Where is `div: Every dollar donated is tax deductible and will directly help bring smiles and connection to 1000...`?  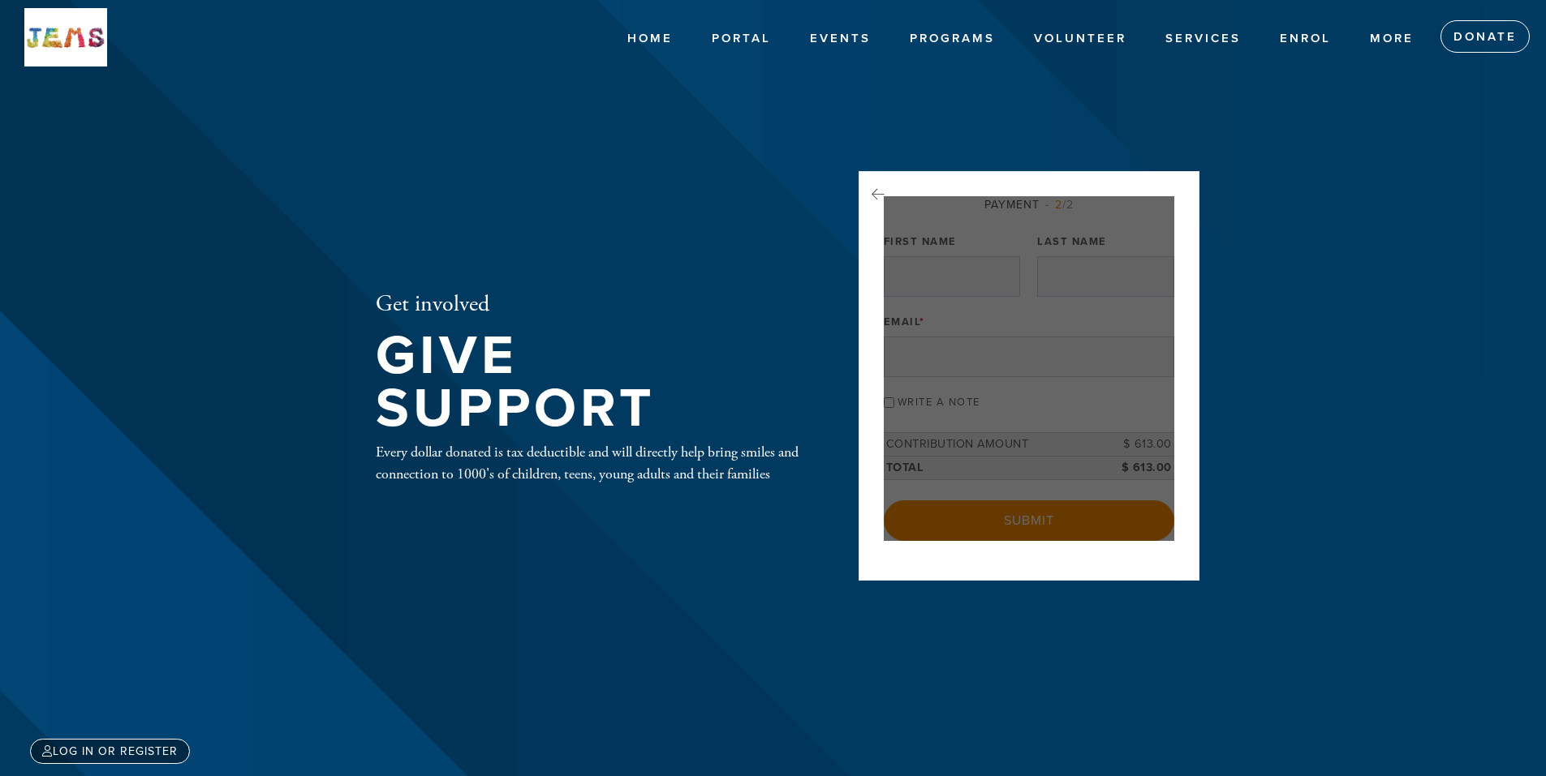 div: Every dollar donated is tax deductible and will directly help bring smiles and connection to 1000... is located at coordinates (591, 463).